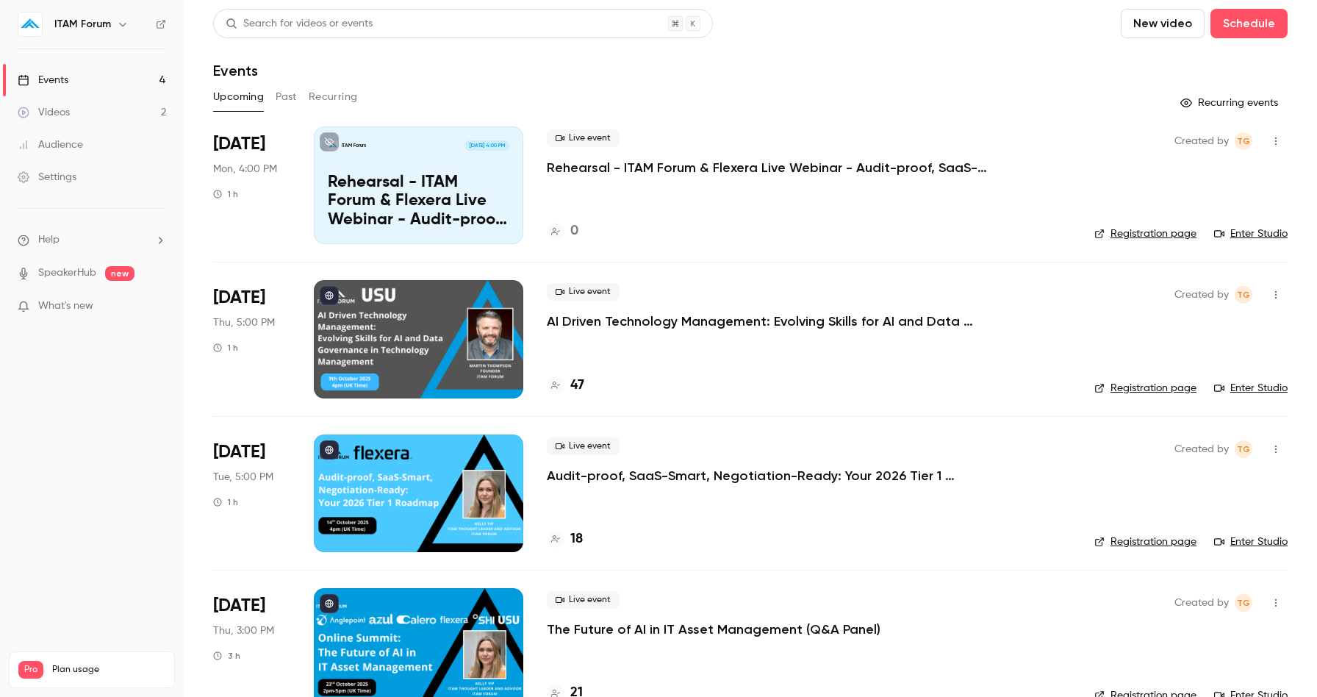 This screenshot has width=1317, height=697. I want to click on div: Settings, so click(47, 177).